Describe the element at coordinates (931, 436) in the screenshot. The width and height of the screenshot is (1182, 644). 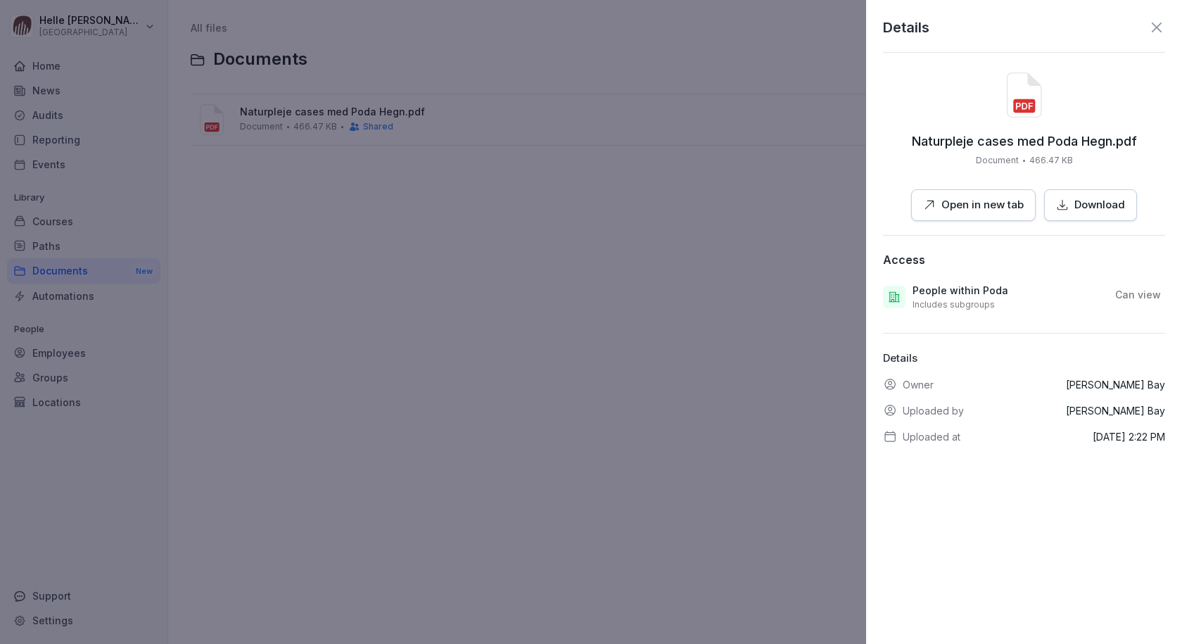
I see `p: Uploaded at` at that location.